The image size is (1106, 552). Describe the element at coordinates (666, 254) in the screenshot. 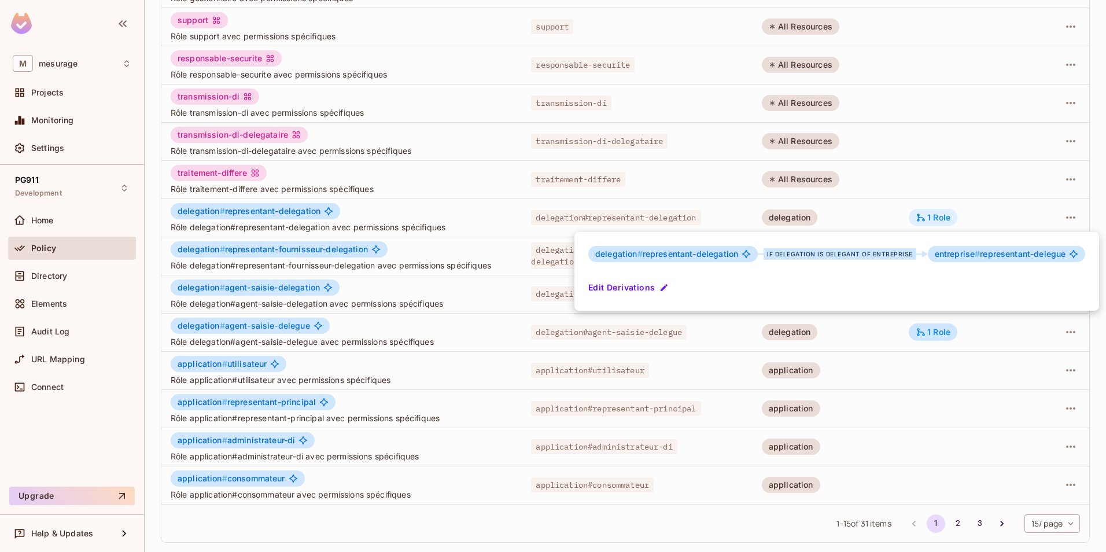

I see `span: representant-delegation` at that location.